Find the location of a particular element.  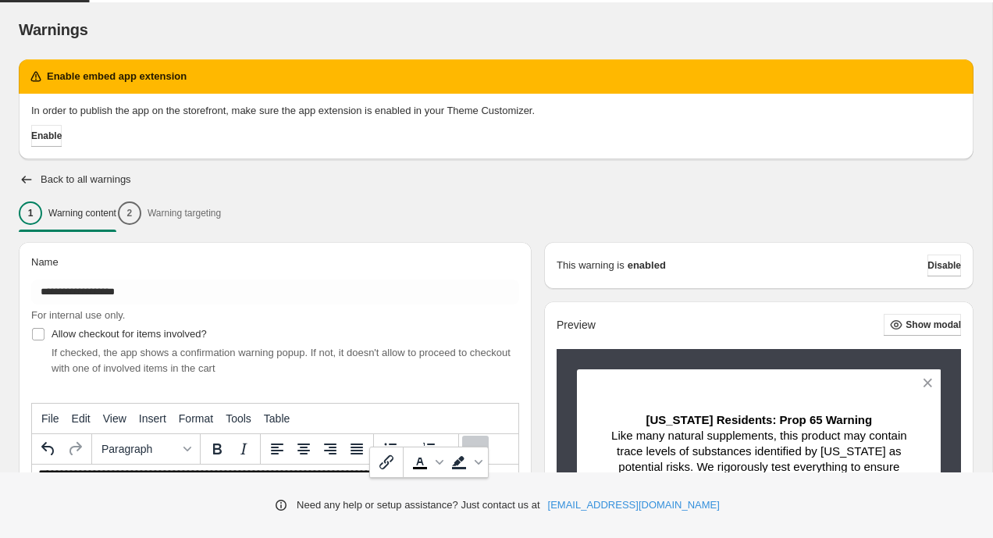

button: Bold is located at coordinates (217, 449).